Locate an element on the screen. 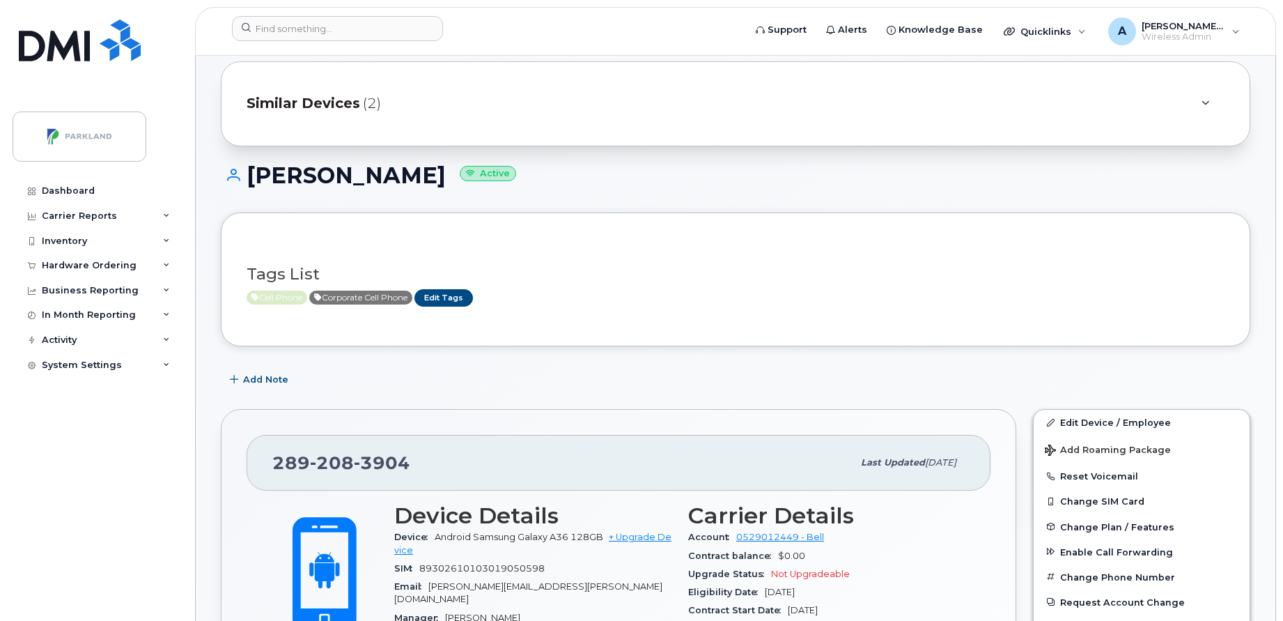  span: Contract balance is located at coordinates (733, 555).